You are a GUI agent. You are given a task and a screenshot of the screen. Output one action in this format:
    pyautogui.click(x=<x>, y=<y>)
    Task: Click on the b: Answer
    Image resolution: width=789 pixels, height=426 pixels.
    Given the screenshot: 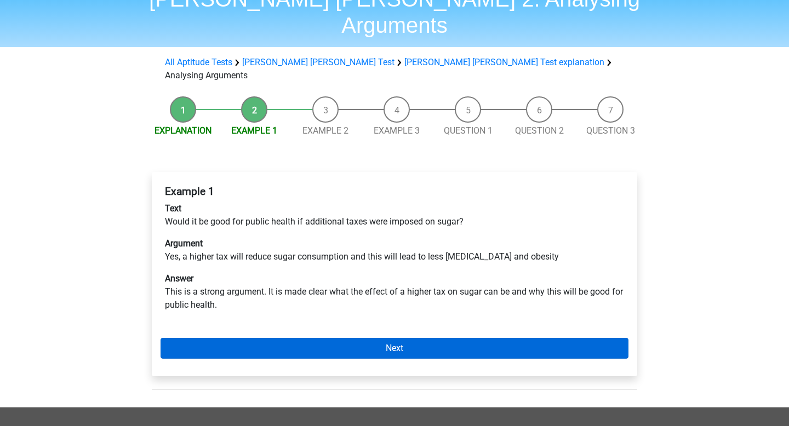 What is the action you would take?
    pyautogui.click(x=179, y=278)
    